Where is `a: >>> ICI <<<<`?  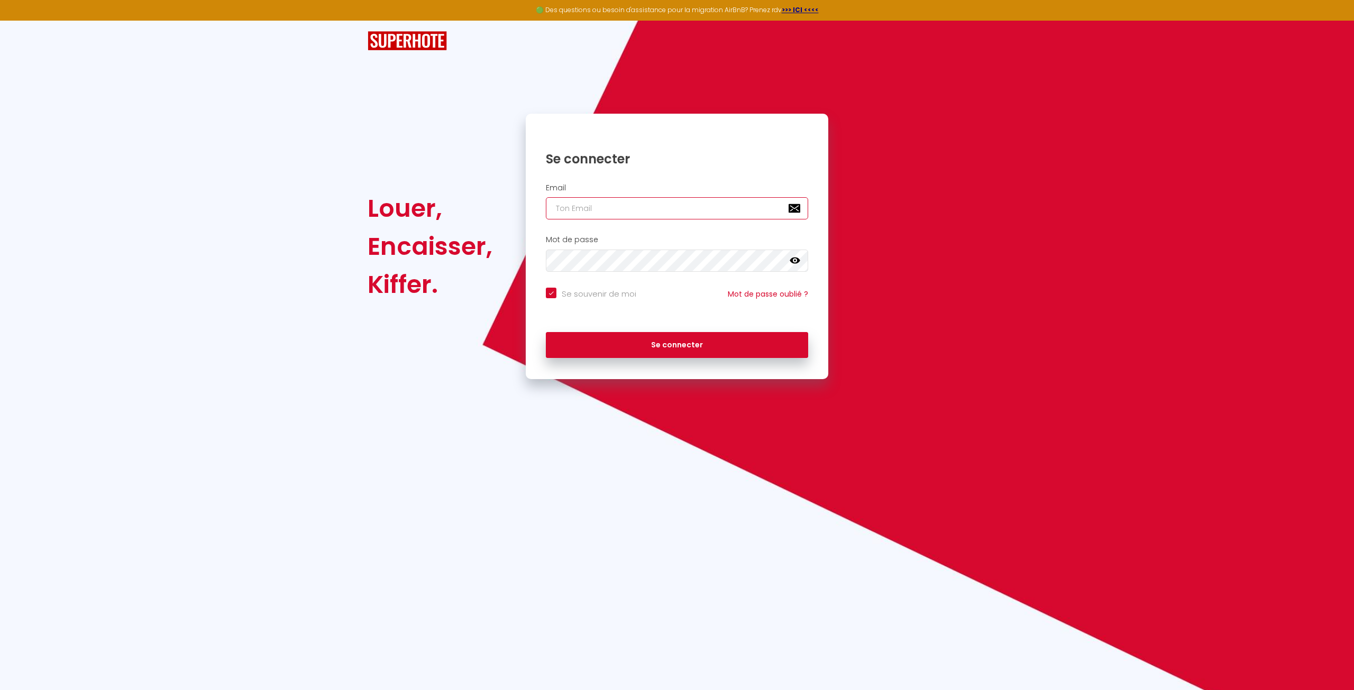
a: >>> ICI <<<< is located at coordinates (800, 10).